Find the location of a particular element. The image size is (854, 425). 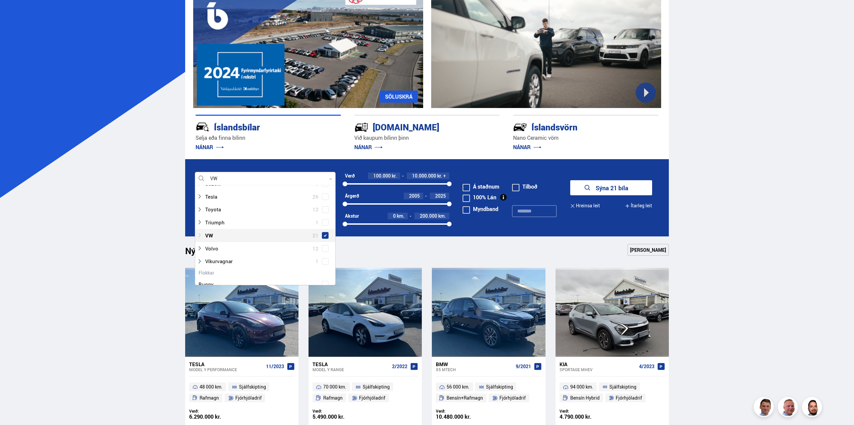

img: FbJEzSuNWCJXmdc-.webp is located at coordinates (764, 408).